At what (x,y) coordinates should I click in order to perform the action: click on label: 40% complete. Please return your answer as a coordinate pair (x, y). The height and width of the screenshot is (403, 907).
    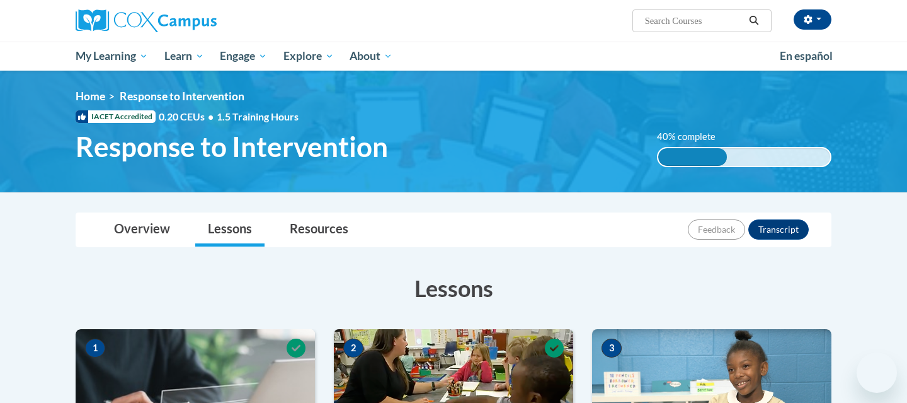
    Looking at the image, I should click on (693, 137).